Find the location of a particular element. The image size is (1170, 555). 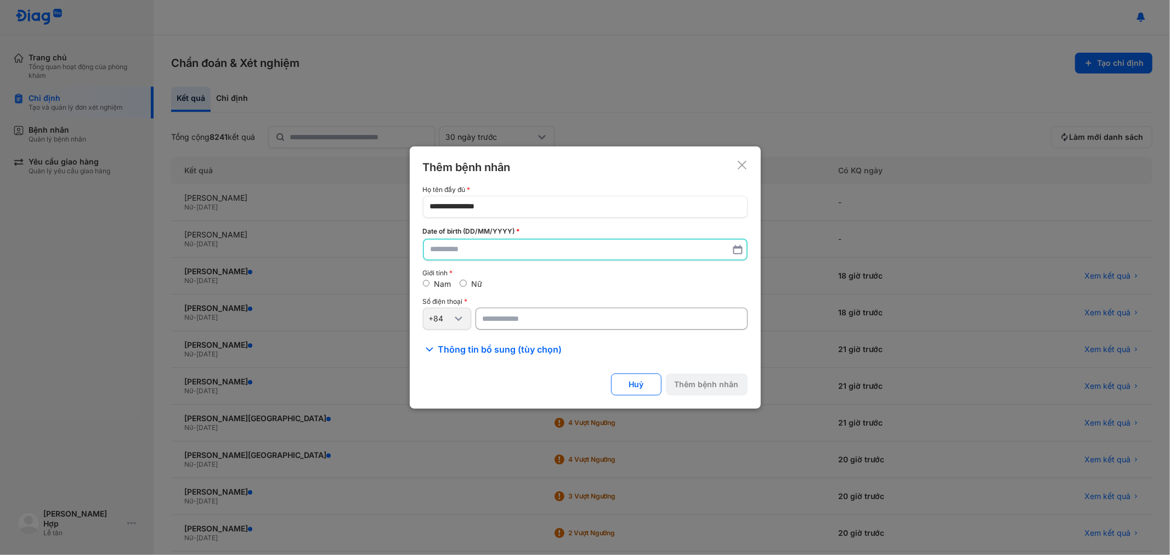

button: Huỷ is located at coordinates (636, 385).